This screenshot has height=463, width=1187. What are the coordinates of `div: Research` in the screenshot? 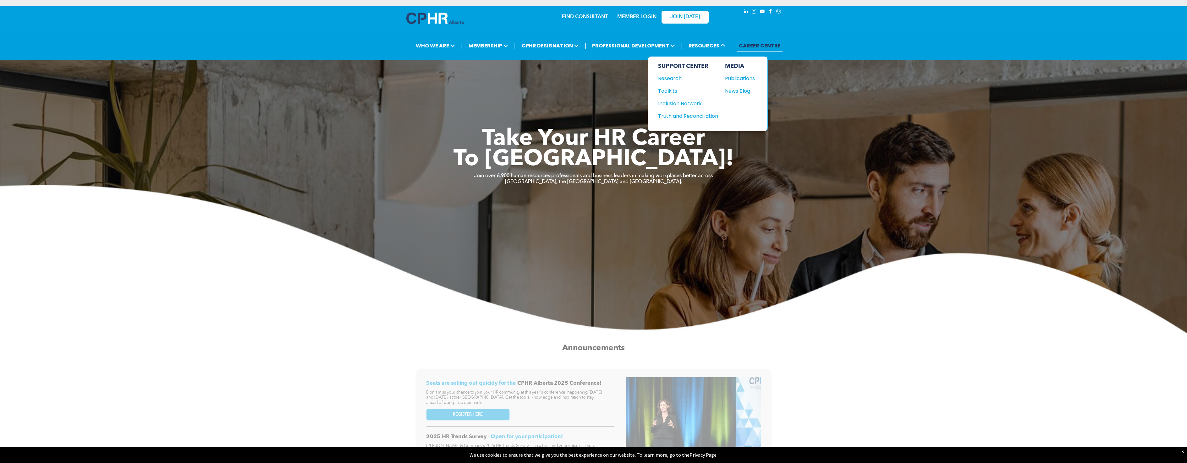 It's located at (685, 78).